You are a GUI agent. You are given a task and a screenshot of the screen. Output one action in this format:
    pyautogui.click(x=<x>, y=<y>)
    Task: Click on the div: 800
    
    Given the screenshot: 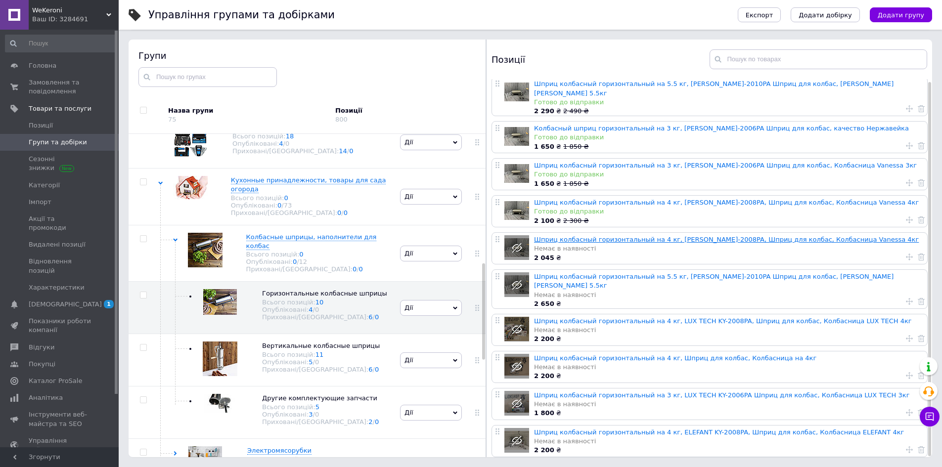 What is the action you would take?
    pyautogui.click(x=341, y=119)
    